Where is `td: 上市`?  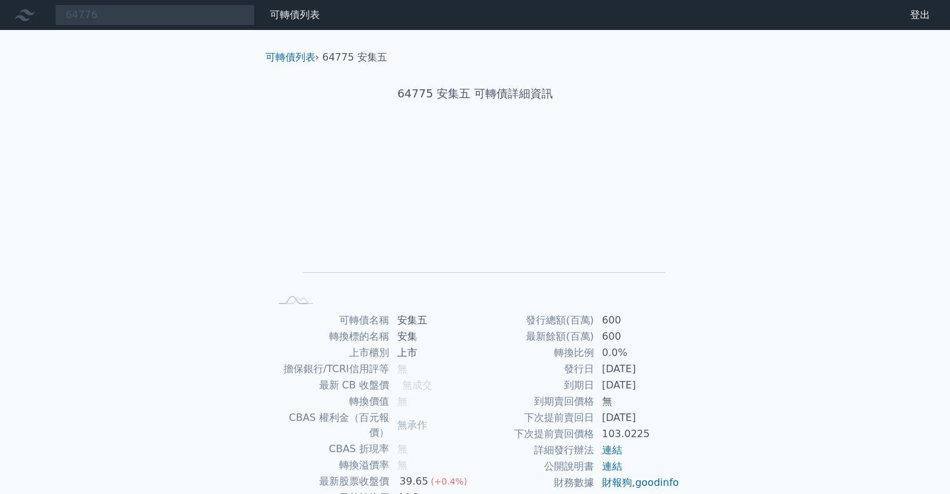 td: 上市 is located at coordinates (432, 353).